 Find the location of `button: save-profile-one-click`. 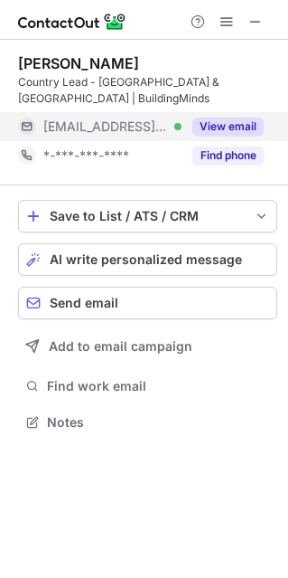

button: save-profile-one-click is located at coordinates (147, 216).